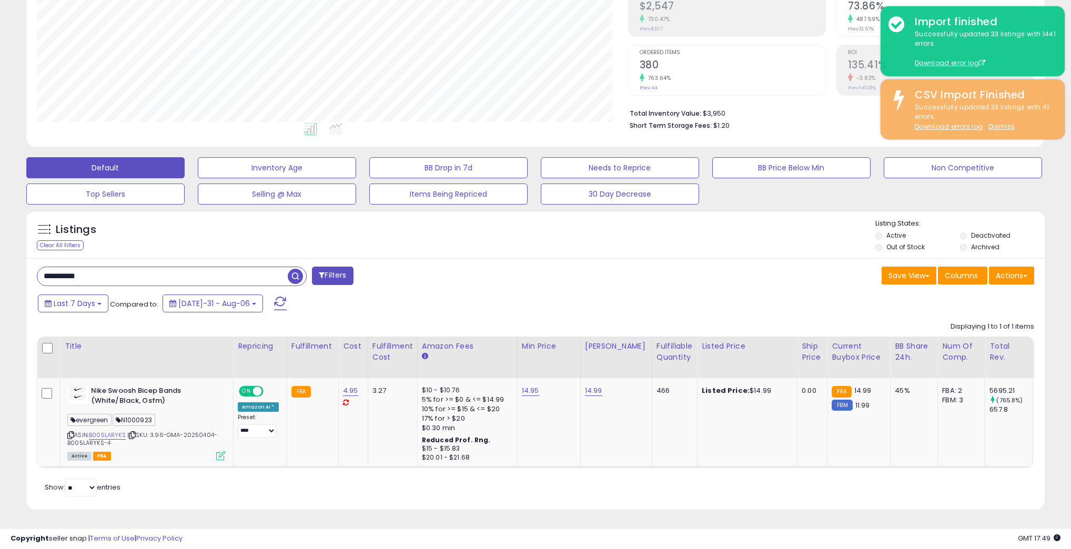 The height and width of the screenshot is (549, 1071). Describe the element at coordinates (29, 538) in the screenshot. I see `strong: Copyright` at that location.